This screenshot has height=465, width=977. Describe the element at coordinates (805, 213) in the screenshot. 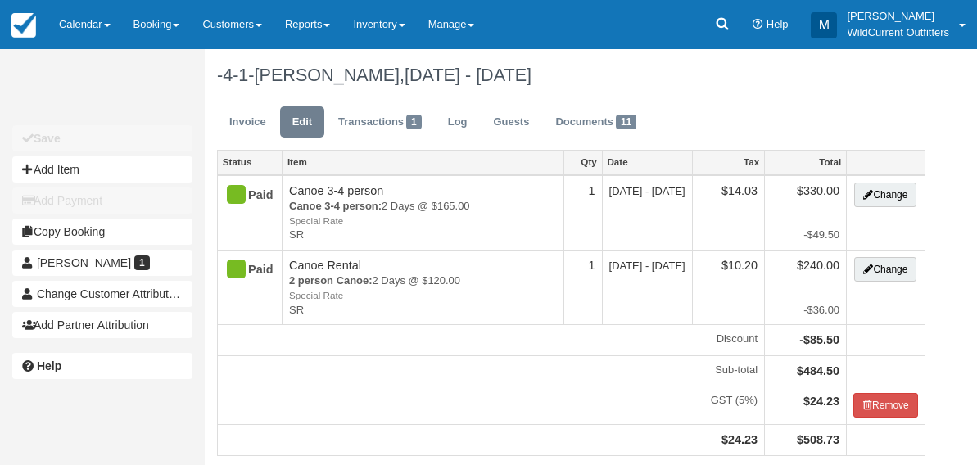

I see `td: $330.00` at that location.